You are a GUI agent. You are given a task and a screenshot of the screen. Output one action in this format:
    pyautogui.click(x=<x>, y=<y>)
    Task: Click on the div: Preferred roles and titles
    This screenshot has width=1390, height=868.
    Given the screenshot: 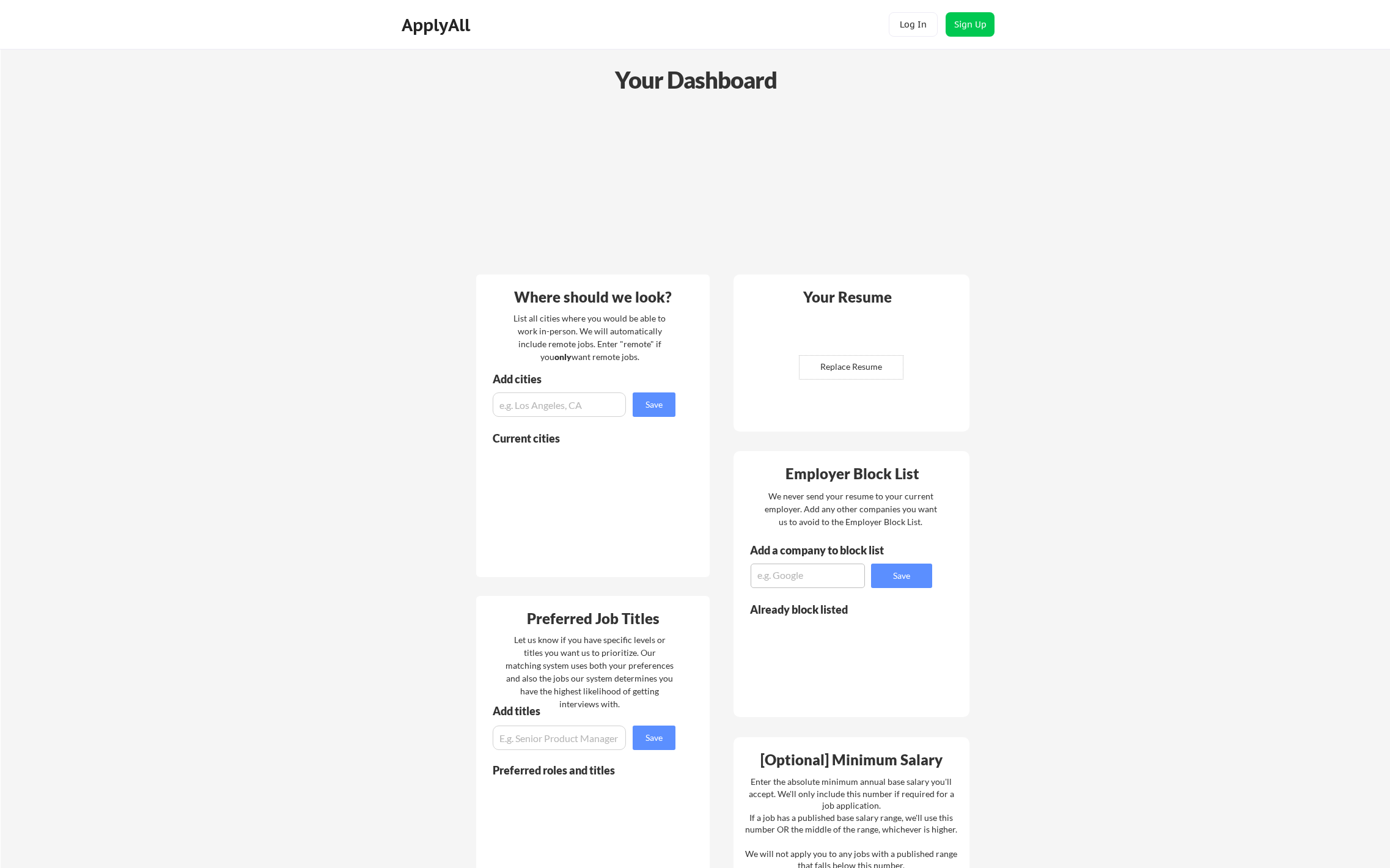 What is the action you would take?
    pyautogui.click(x=576, y=770)
    